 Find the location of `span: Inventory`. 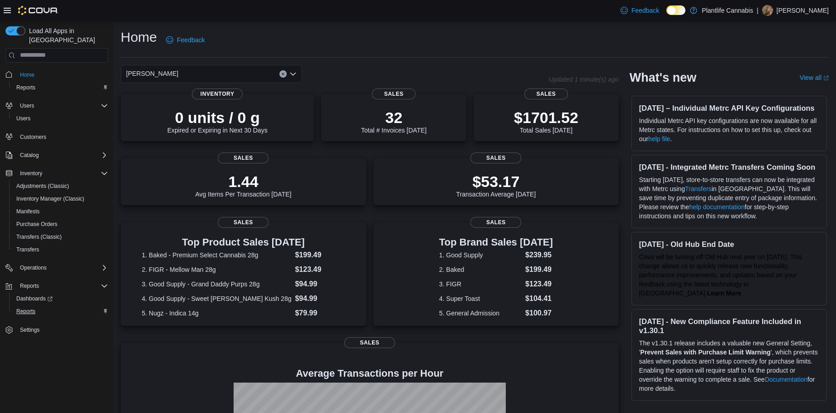

span: Inventory is located at coordinates (217, 94).